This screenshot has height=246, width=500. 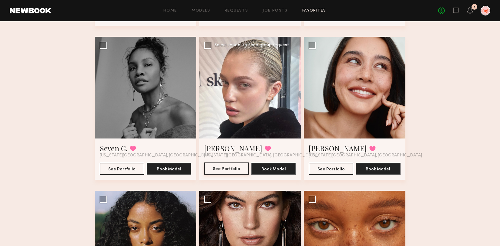 What do you see at coordinates (201, 11) in the screenshot?
I see `a: Models` at bounding box center [201, 11].